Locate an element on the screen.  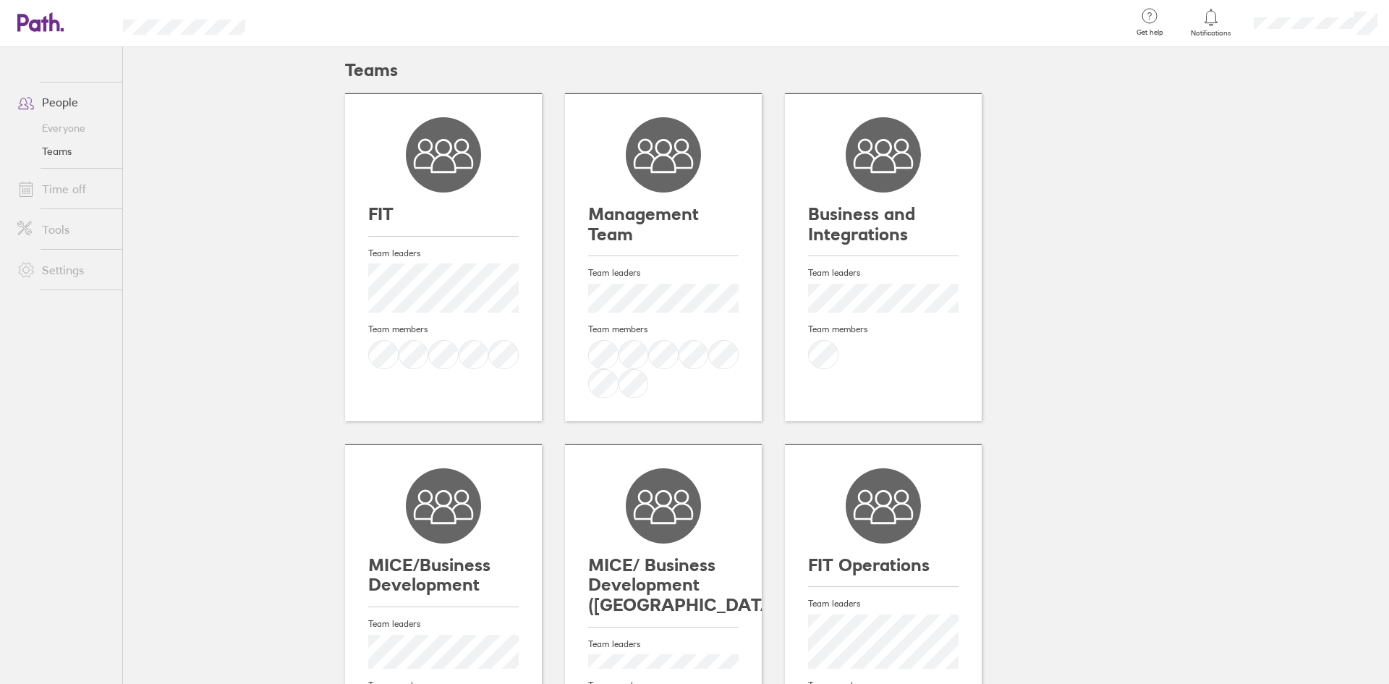
h3: FIT Operations is located at coordinates (883, 565).